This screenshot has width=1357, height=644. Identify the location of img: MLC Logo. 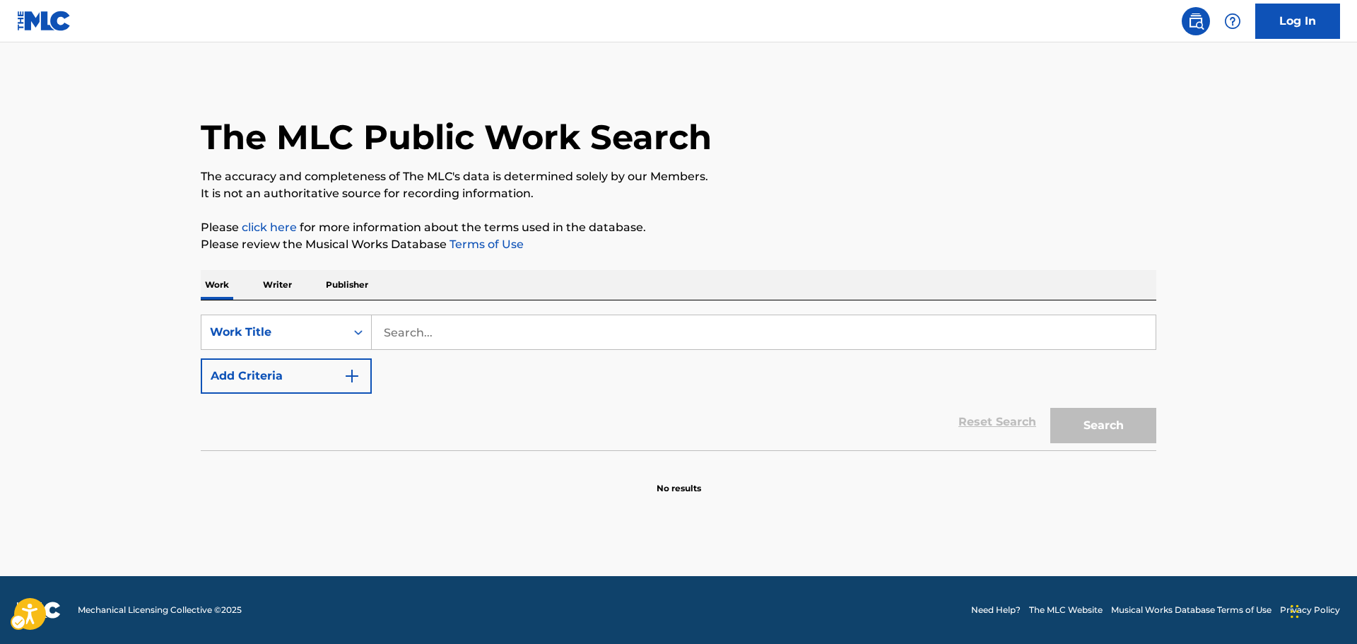
(44, 20).